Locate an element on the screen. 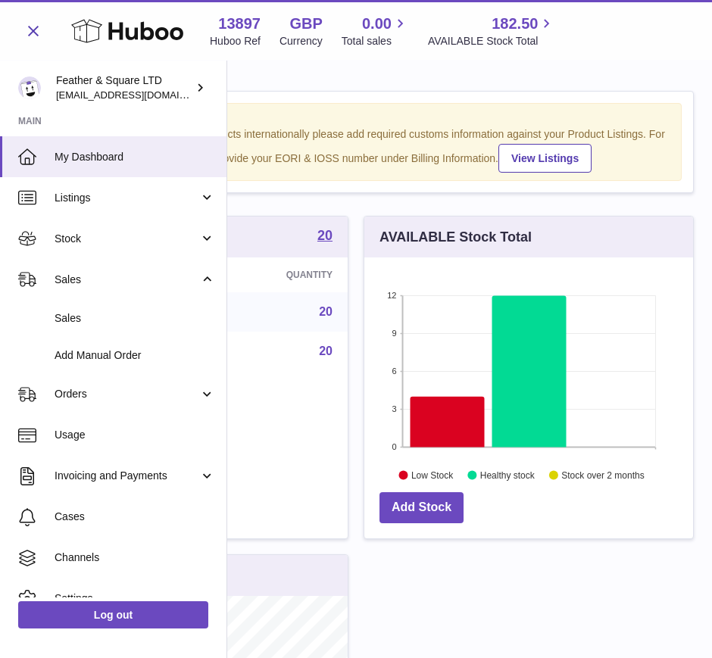 This screenshot has width=712, height=658. span: Usage is located at coordinates (135, 435).